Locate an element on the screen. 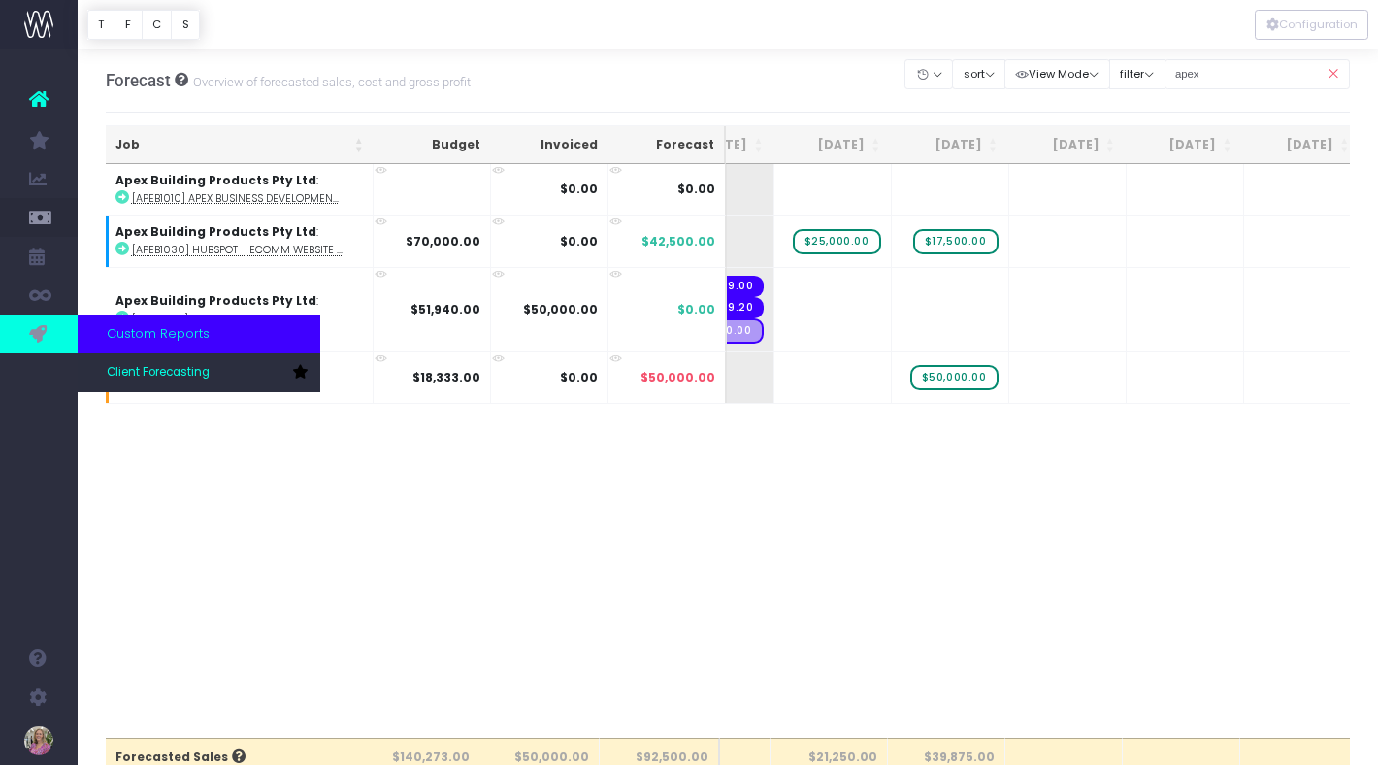 This screenshot has width=1378, height=765. th: Dec 25: activate to sort column ascending is located at coordinates (1183, 145).